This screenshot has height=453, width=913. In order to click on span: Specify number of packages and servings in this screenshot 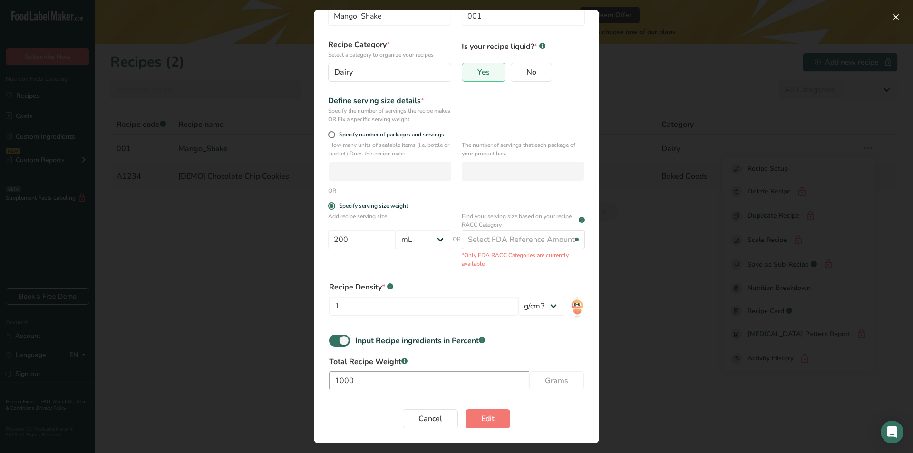, I will do `click(389, 135)`.